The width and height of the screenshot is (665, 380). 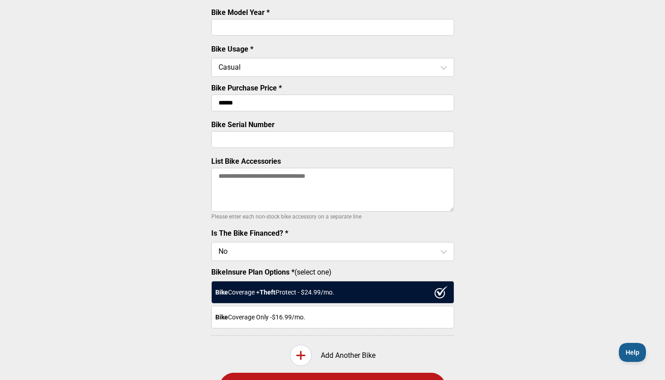 What do you see at coordinates (240, 12) in the screenshot?
I see `label: Bike Model Year *` at bounding box center [240, 12].